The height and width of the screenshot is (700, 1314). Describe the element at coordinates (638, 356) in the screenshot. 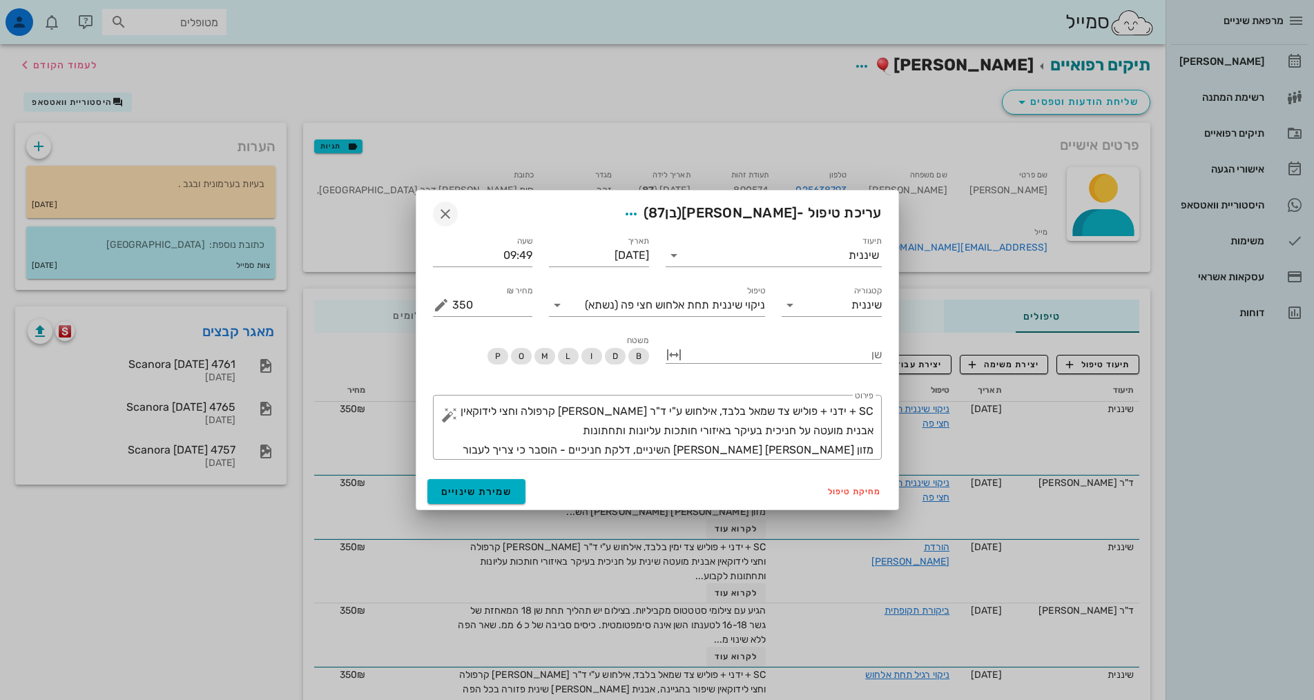

I see `span: B` at that location.